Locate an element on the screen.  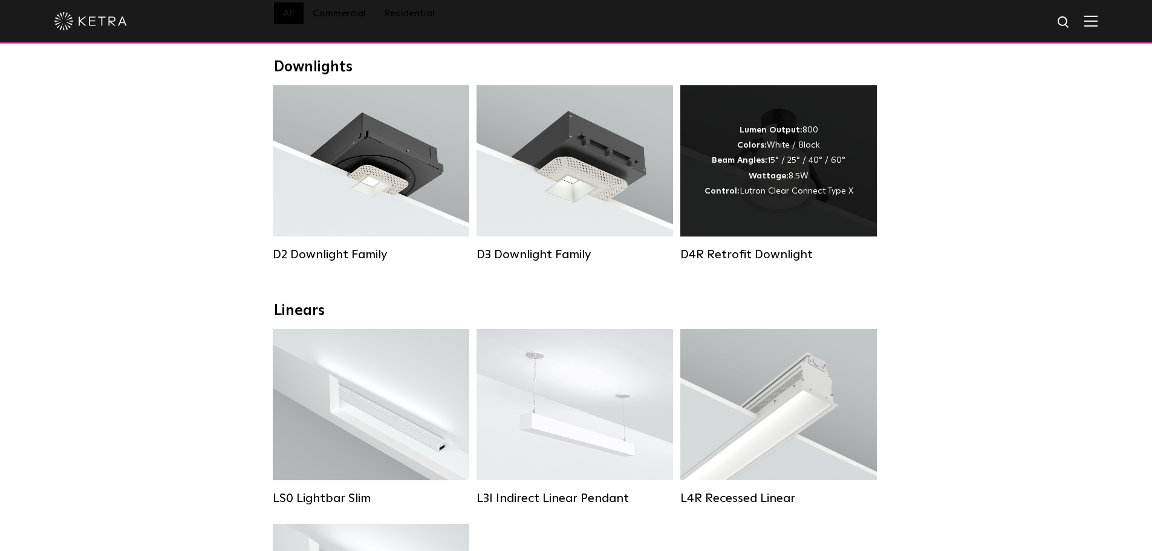
div: LS0 Lightbar Slim is located at coordinates (371, 498).